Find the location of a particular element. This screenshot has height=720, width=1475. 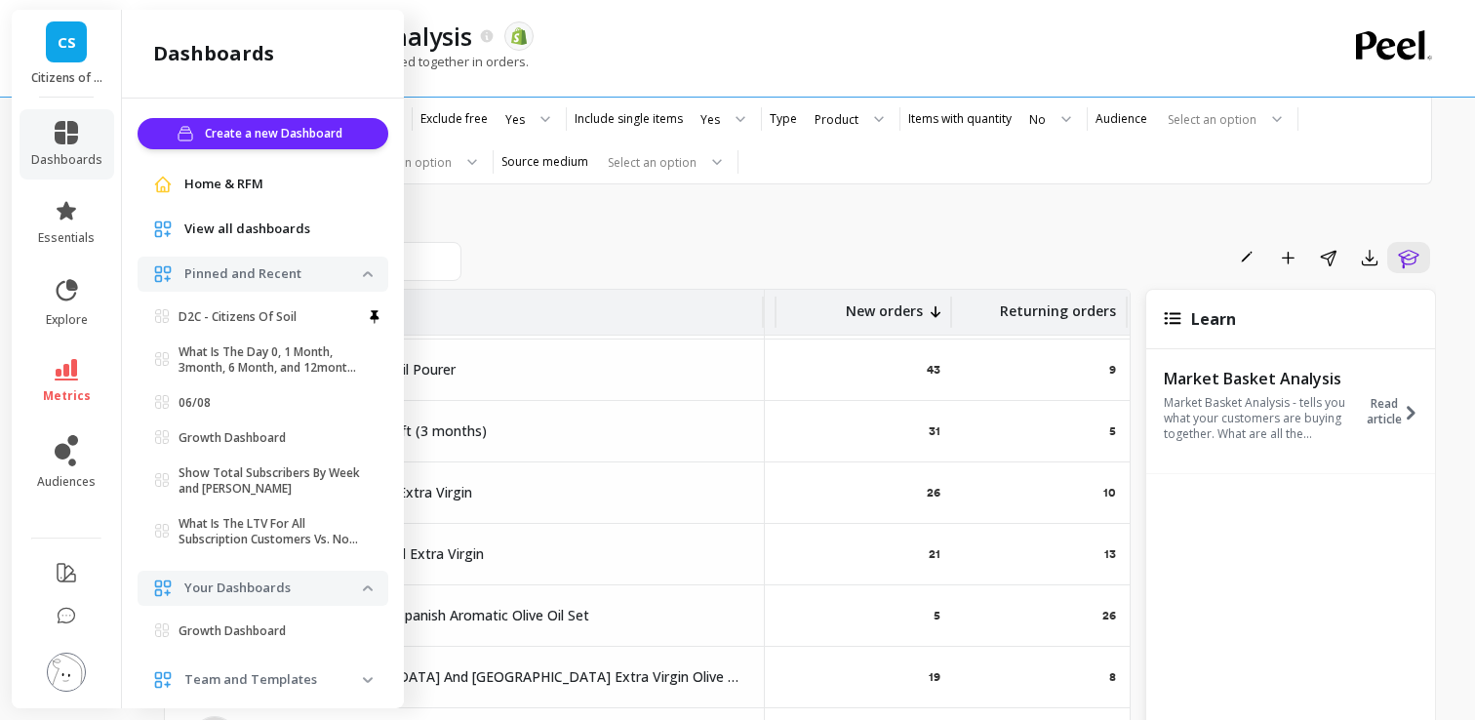

p: Ceramic Olive Oil Pourer is located at coordinates (521, 370).